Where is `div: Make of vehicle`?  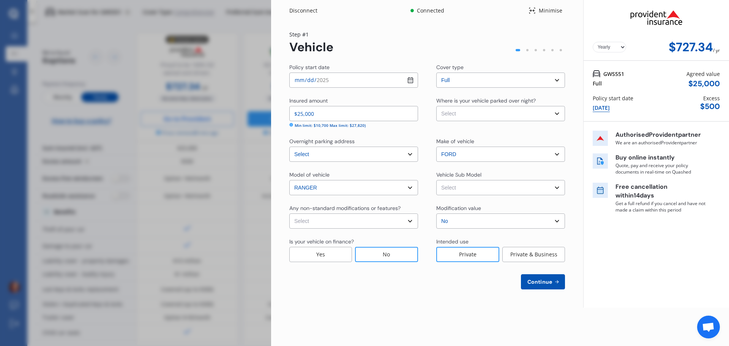
div: Make of vehicle is located at coordinates (455, 141).